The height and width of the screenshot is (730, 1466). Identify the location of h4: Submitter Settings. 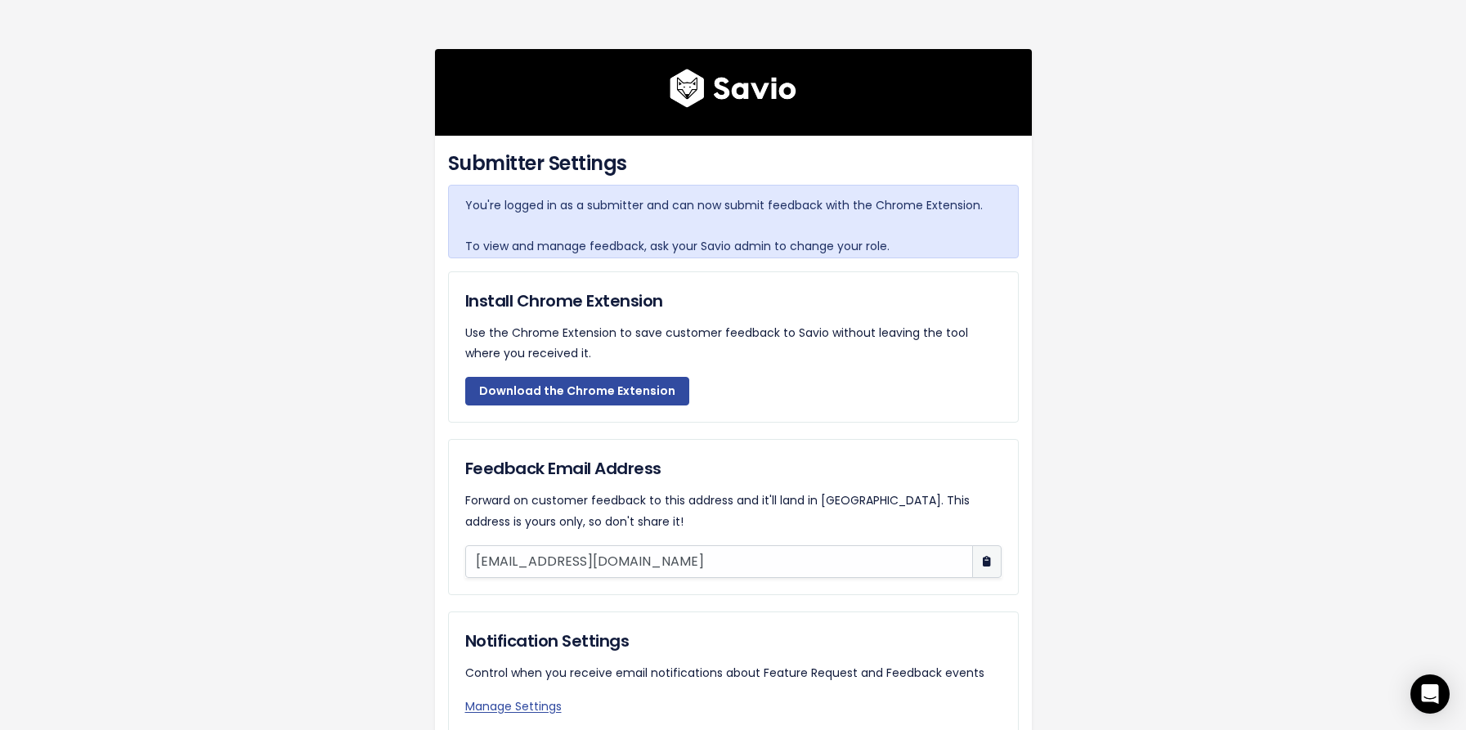
(733, 163).